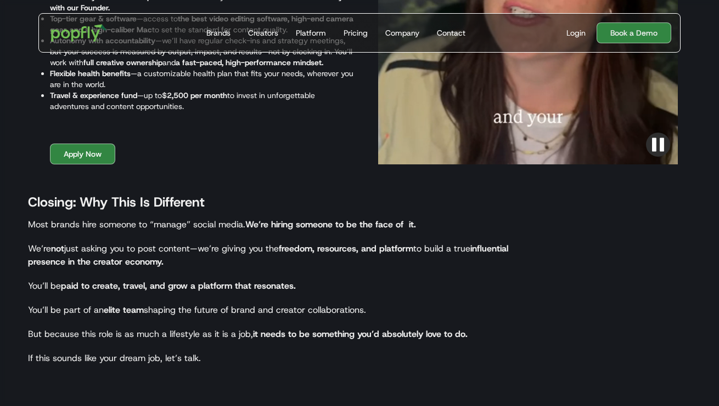  What do you see at coordinates (575, 33) in the screenshot?
I see `div: Login` at bounding box center [575, 33].